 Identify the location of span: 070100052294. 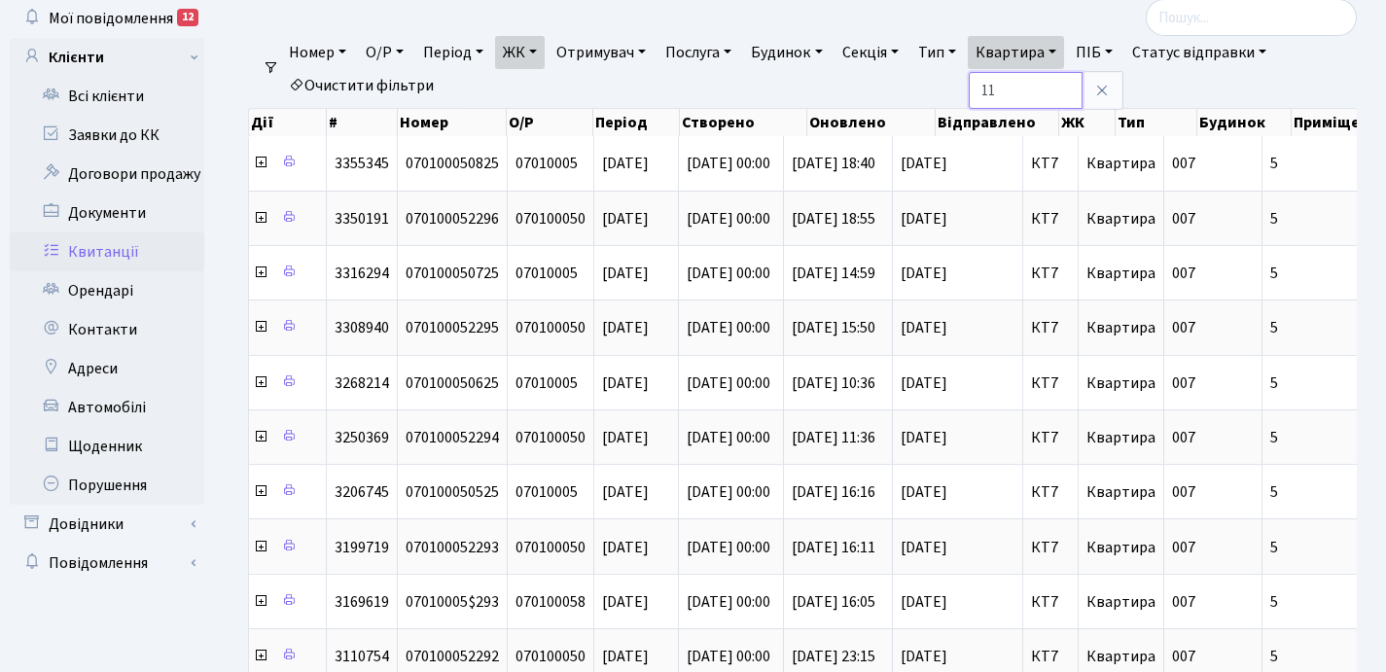
(452, 438).